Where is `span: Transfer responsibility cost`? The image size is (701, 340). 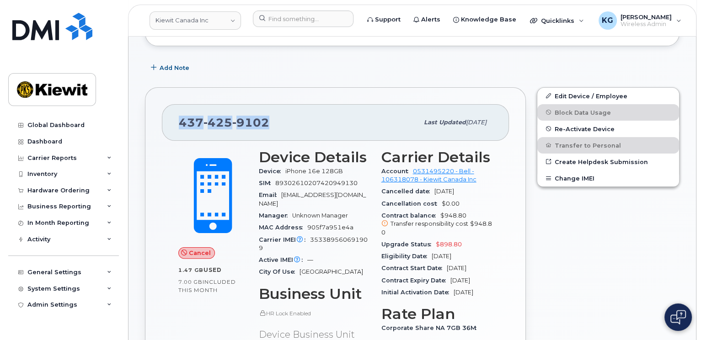
span: Transfer responsibility cost is located at coordinates (430, 224).